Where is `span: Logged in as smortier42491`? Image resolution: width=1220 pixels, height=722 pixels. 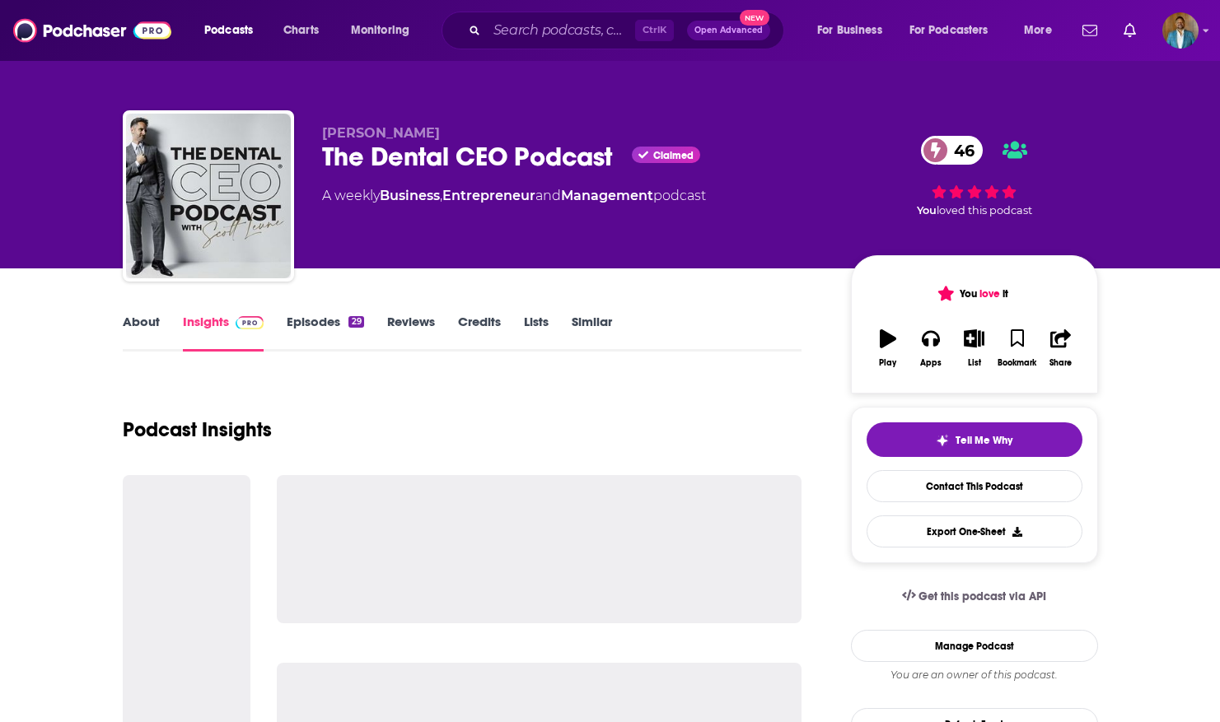 span: Logged in as smortier42491 is located at coordinates (1180, 30).